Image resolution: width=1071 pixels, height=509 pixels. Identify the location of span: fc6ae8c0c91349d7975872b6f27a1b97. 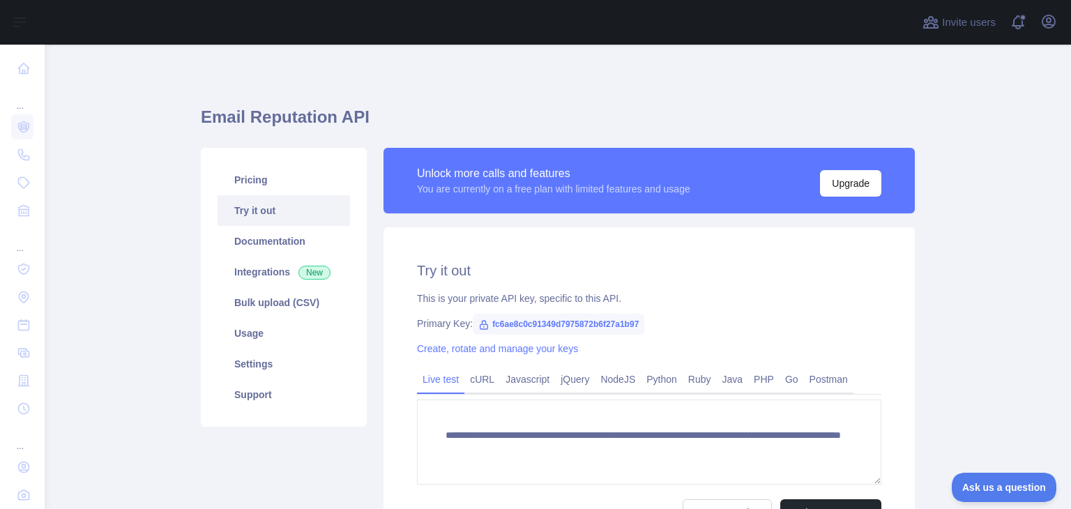
(559, 324).